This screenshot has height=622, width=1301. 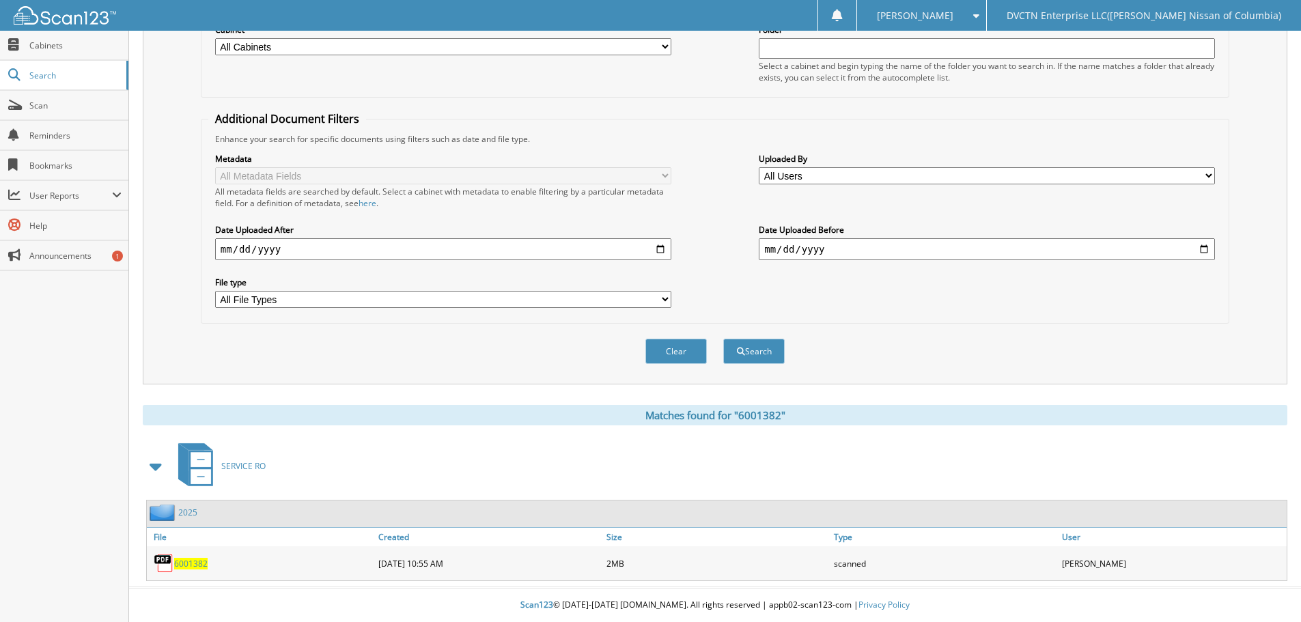 What do you see at coordinates (676, 351) in the screenshot?
I see `button: Clear` at bounding box center [676, 351].